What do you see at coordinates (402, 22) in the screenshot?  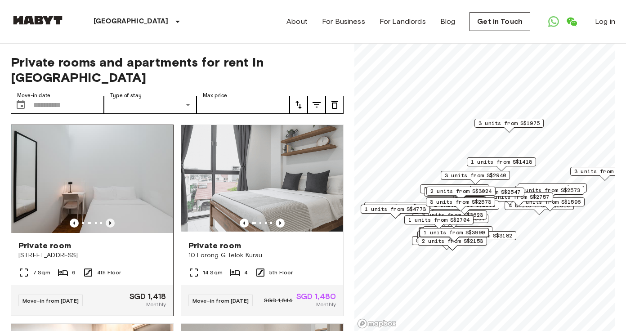 I see `a: For Landlords` at bounding box center [402, 22].